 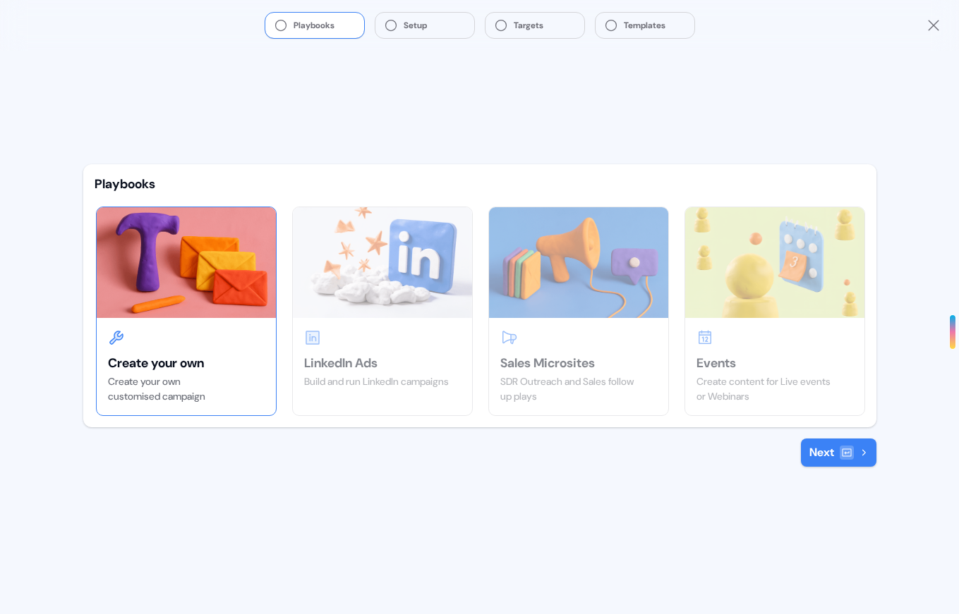 I want to click on img: Create your own, so click(x=186, y=262).